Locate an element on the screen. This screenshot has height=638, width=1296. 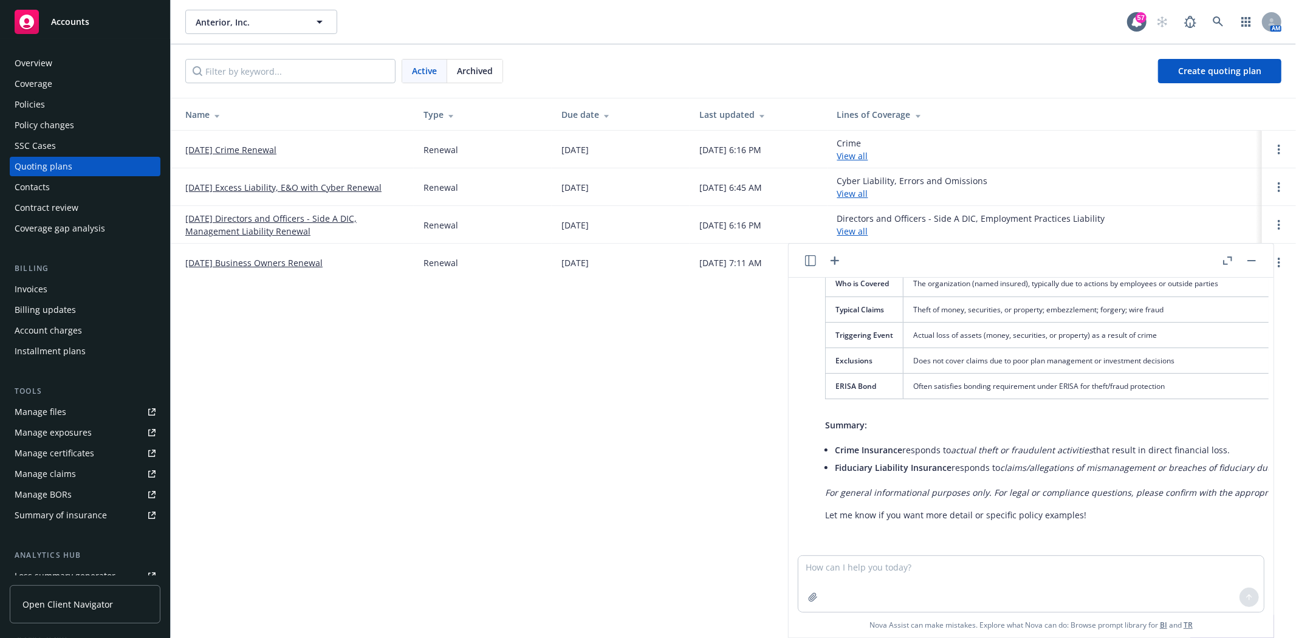
a: Installment plans is located at coordinates (85, 351).